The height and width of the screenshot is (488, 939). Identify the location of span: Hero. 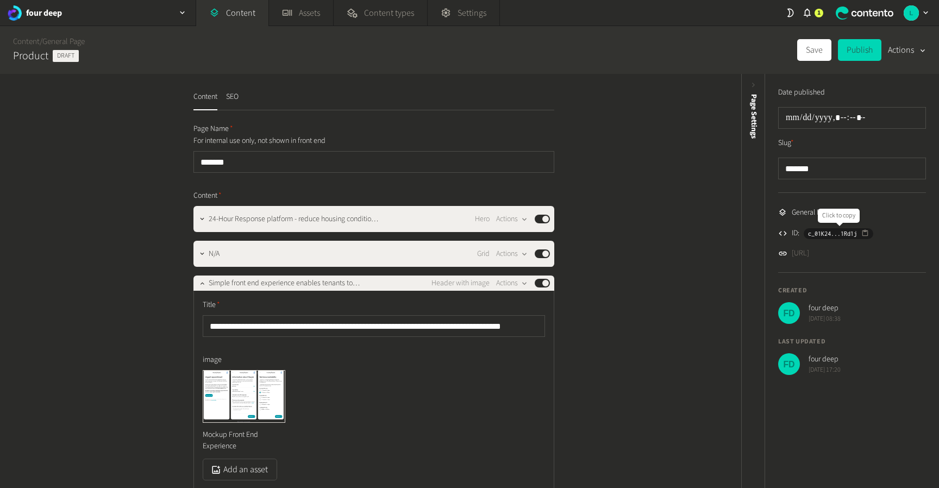
(482, 219).